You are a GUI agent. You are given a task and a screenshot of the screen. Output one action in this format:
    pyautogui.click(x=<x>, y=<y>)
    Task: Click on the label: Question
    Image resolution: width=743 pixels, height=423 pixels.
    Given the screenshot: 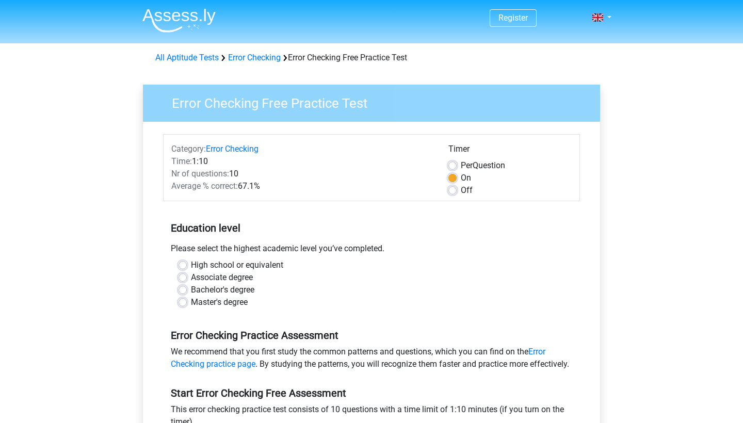 What is the action you would take?
    pyautogui.click(x=483, y=166)
    